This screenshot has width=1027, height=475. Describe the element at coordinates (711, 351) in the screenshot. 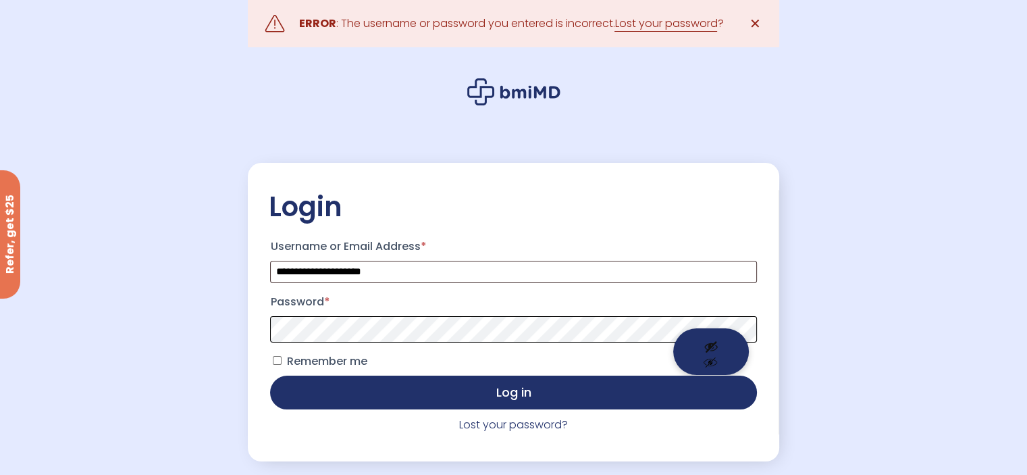

I see `button: Show password` at that location.